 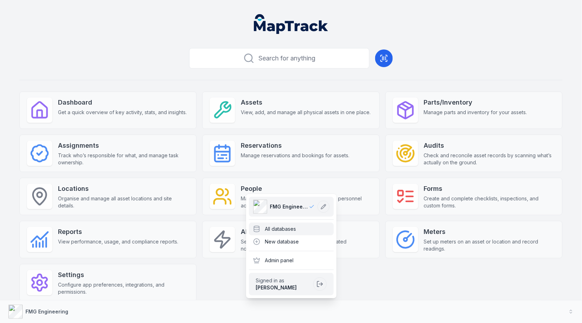 I want to click on div: FMG Engineering, so click(x=291, y=246).